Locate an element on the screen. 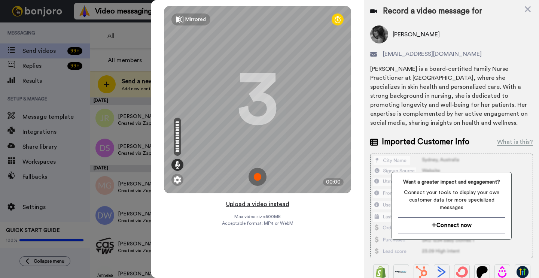 The image size is (539, 278). img: ActiveCampaign is located at coordinates (441, 272).